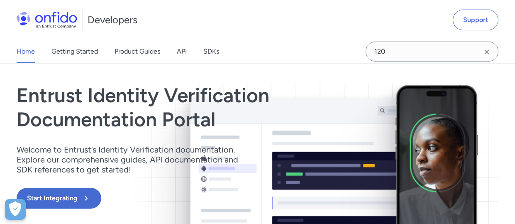 The width and height of the screenshot is (515, 224). Describe the element at coordinates (182, 51) in the screenshot. I see `a: API` at that location.